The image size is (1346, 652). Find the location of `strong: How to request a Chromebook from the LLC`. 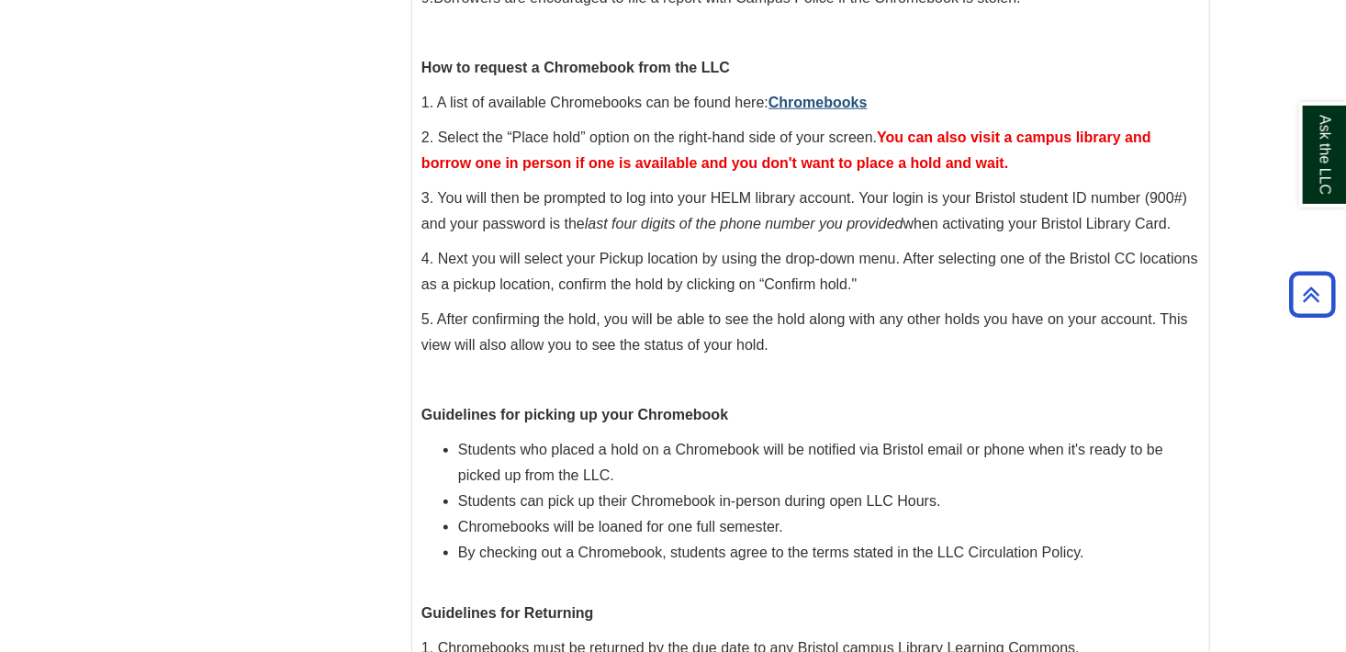

strong: How to request a Chromebook from the LLC is located at coordinates (576, 67).